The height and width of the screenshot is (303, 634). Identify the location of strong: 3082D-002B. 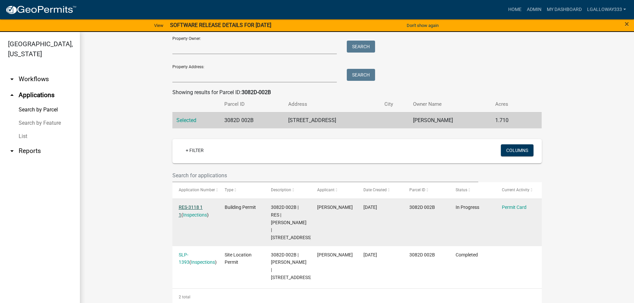
(256, 92).